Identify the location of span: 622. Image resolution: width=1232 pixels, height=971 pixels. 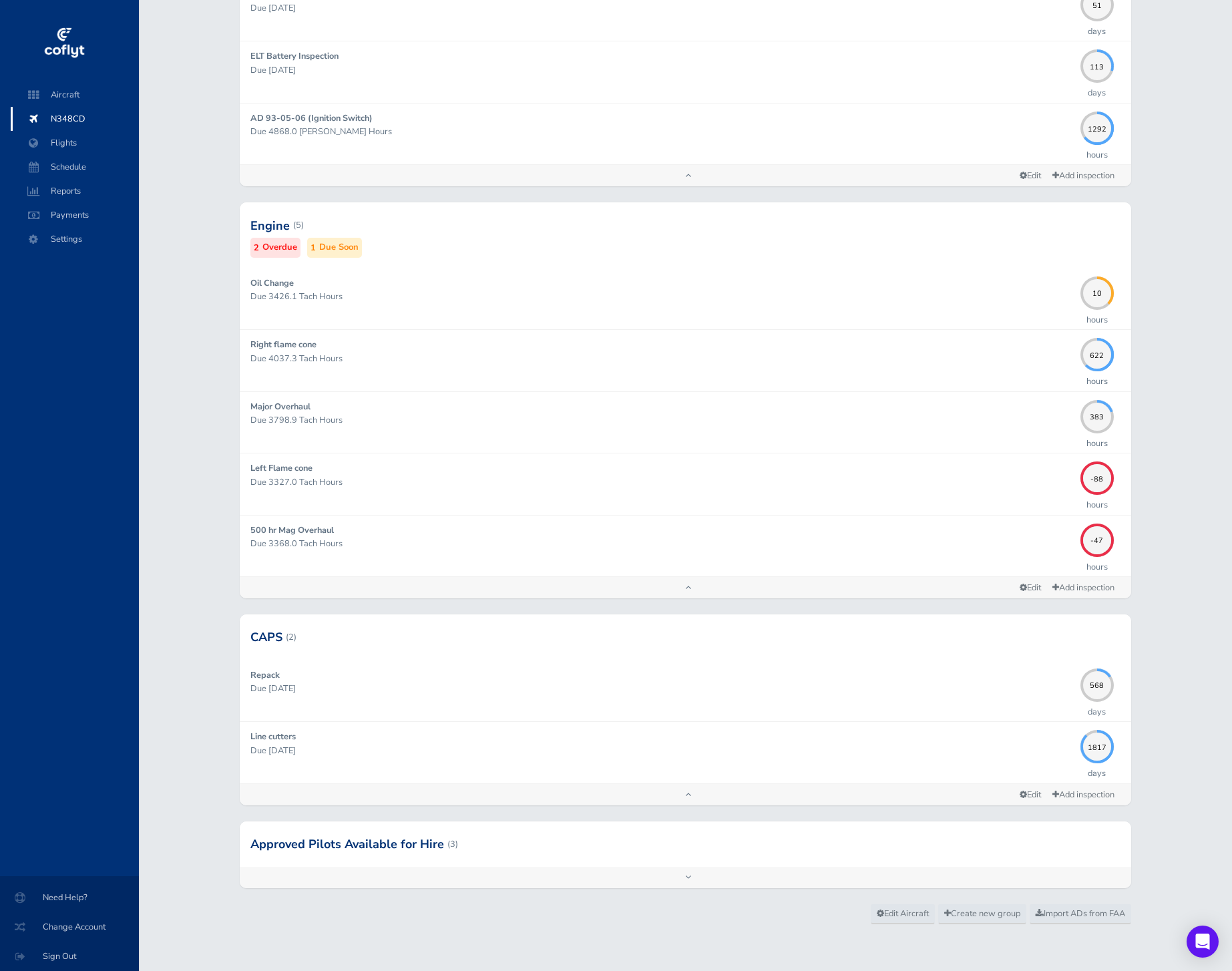
(1097, 352).